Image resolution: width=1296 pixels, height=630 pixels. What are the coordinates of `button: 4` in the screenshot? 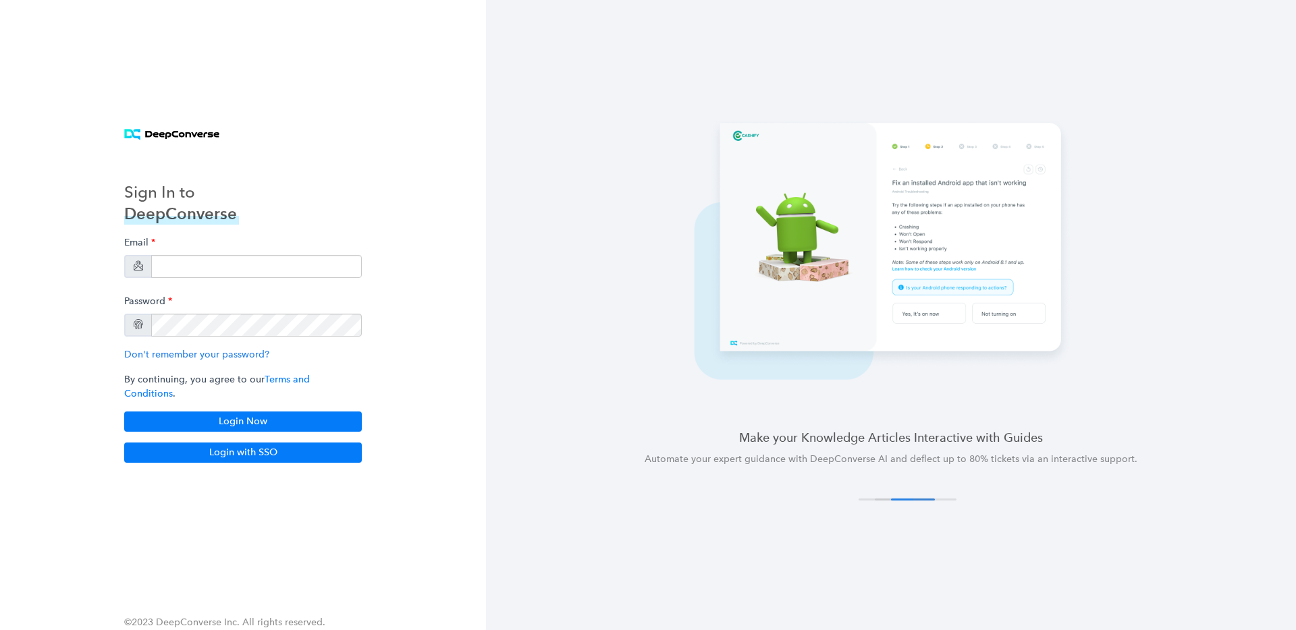 It's located at (934, 499).